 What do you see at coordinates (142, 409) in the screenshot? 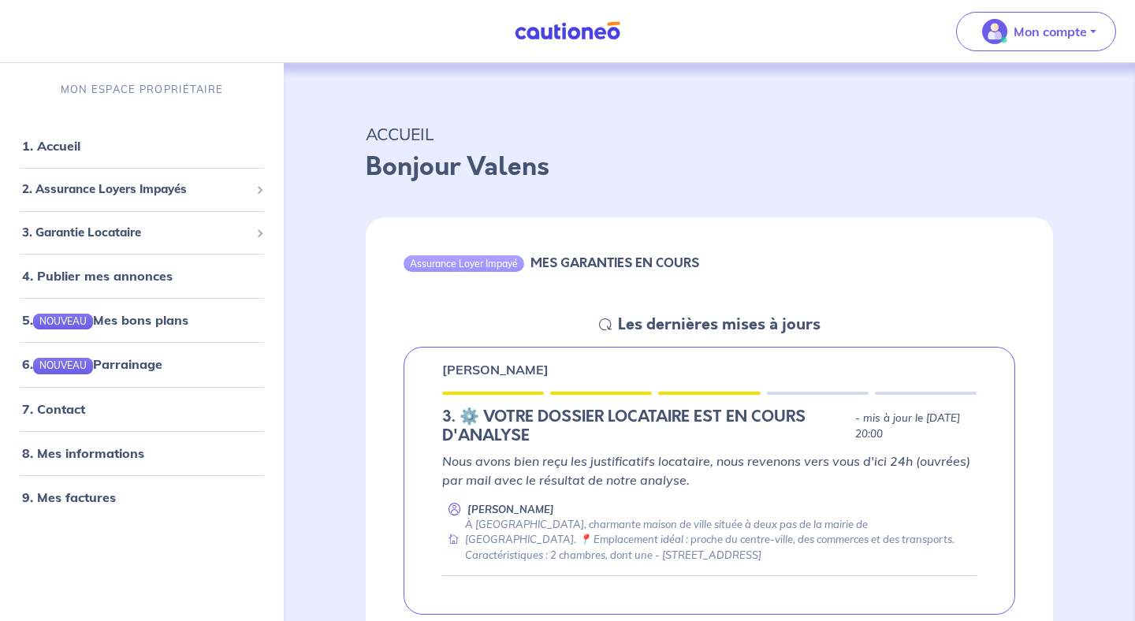
I see `div: 7. Contact` at bounding box center [142, 409].